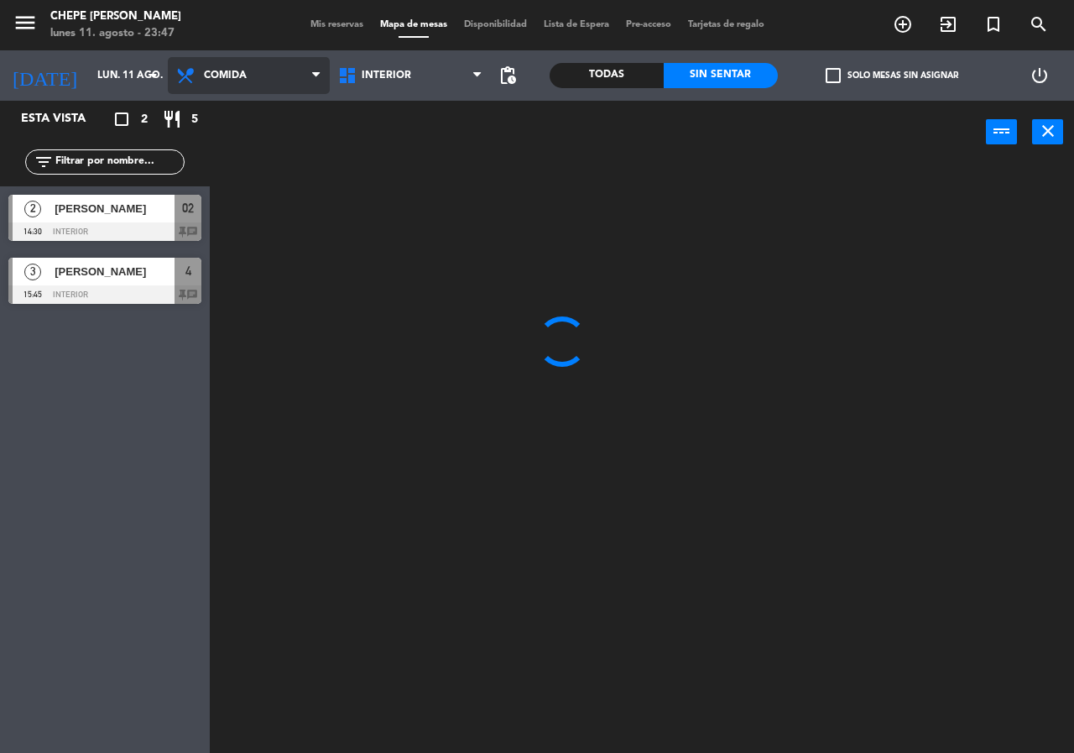  Describe the element at coordinates (336, 24) in the screenshot. I see `span: Mis reservas` at that location.